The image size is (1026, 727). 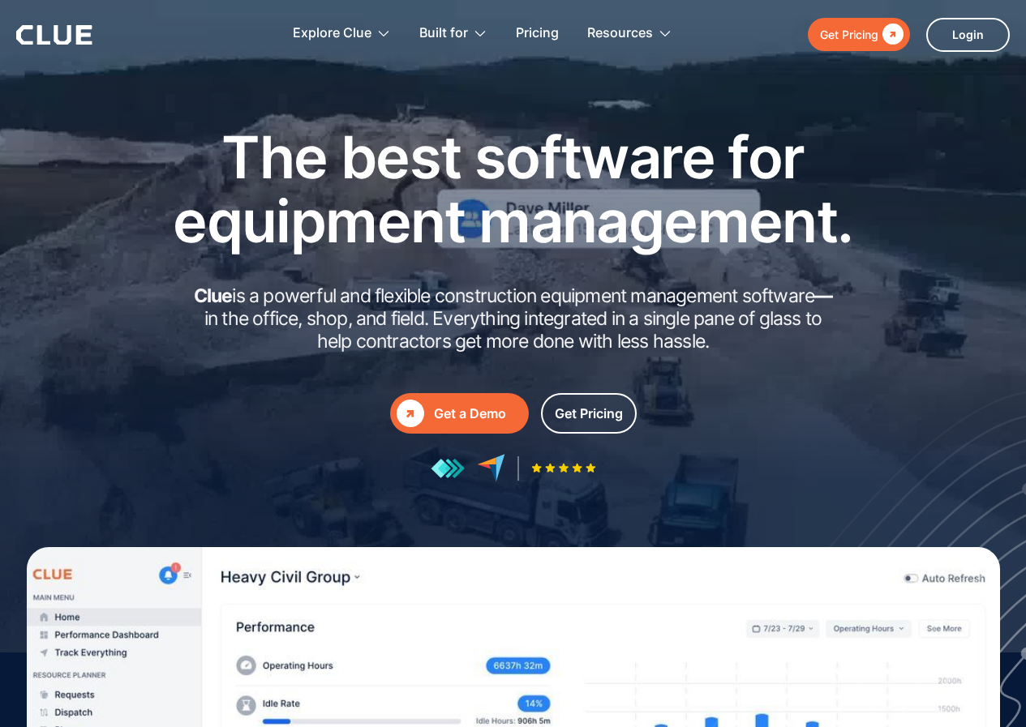 What do you see at coordinates (491, 468) in the screenshot?
I see `img: reviews at capterra` at bounding box center [491, 468].